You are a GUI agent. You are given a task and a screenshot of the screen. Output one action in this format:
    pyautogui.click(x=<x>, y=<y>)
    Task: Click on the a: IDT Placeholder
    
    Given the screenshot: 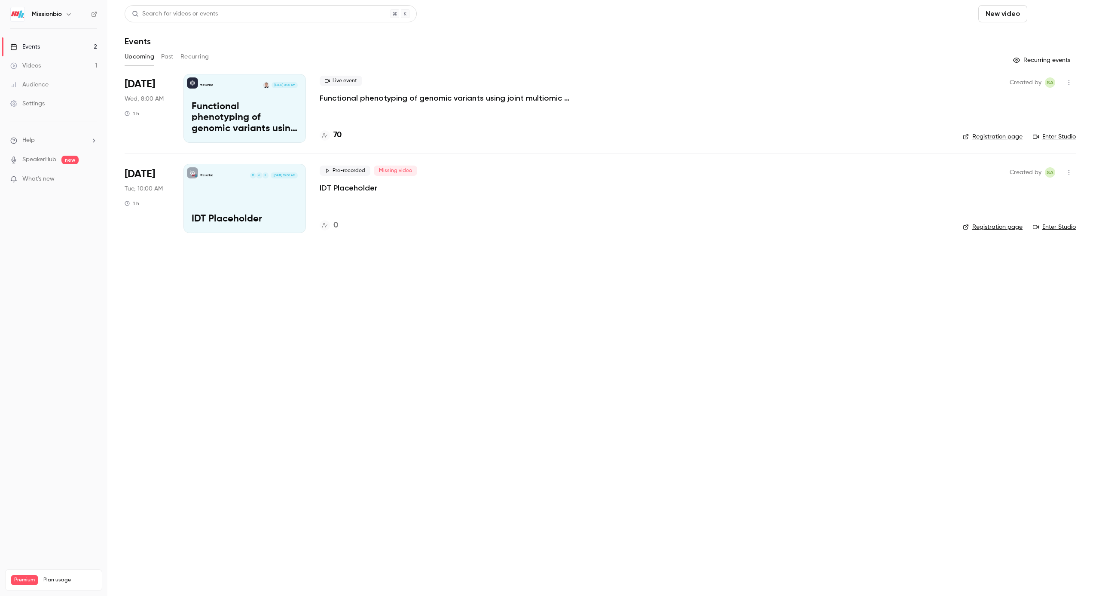 What is the action you would take?
    pyautogui.click(x=349, y=188)
    